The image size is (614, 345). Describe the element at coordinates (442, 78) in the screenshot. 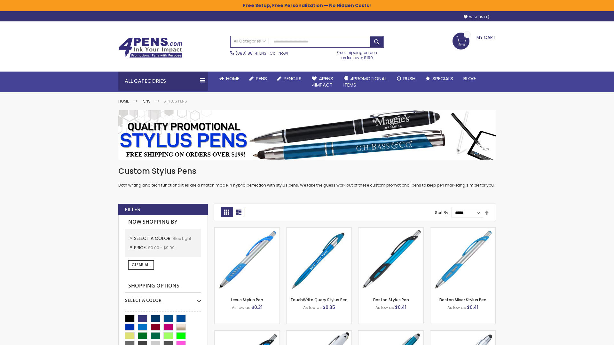

I see `span: Specials` at that location.